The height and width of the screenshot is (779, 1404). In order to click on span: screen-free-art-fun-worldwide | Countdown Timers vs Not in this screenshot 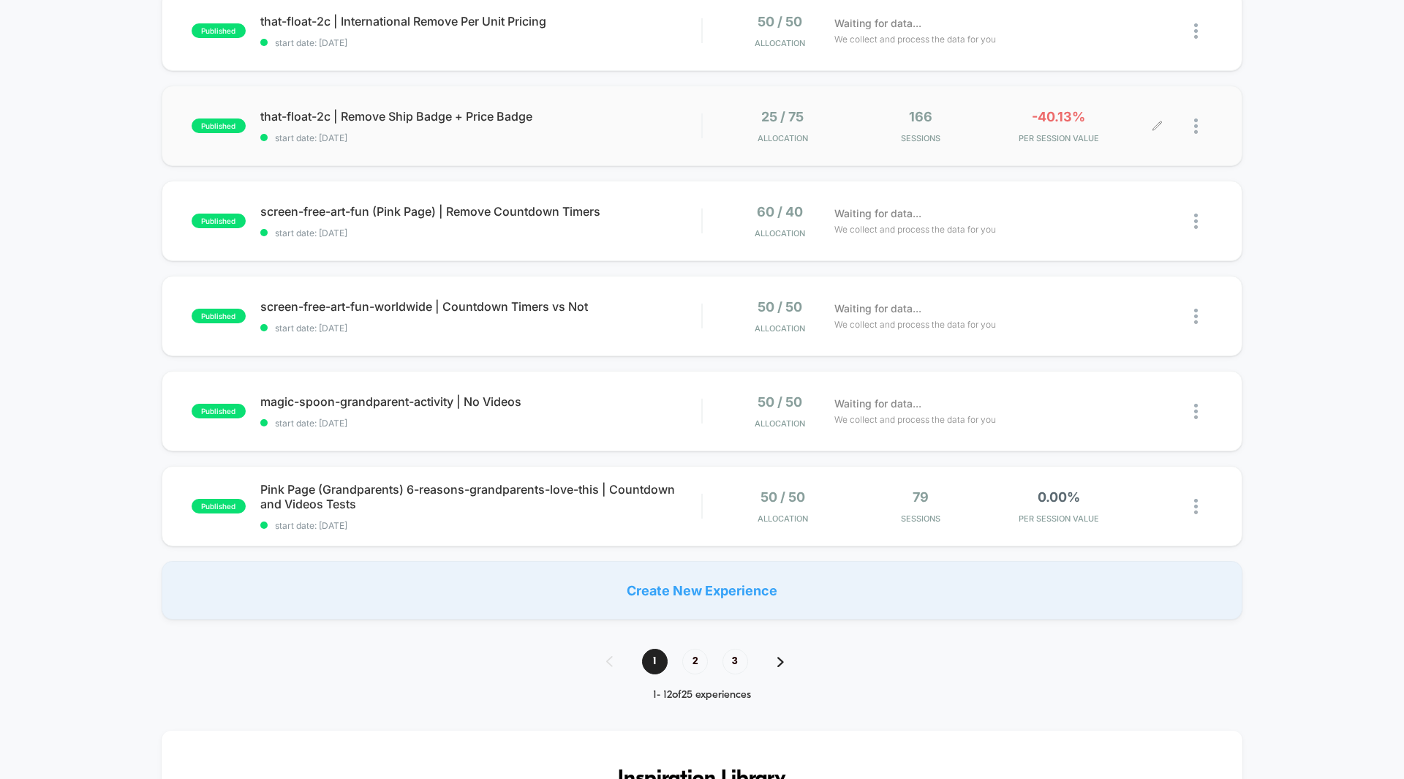, I will do `click(480, 306)`.